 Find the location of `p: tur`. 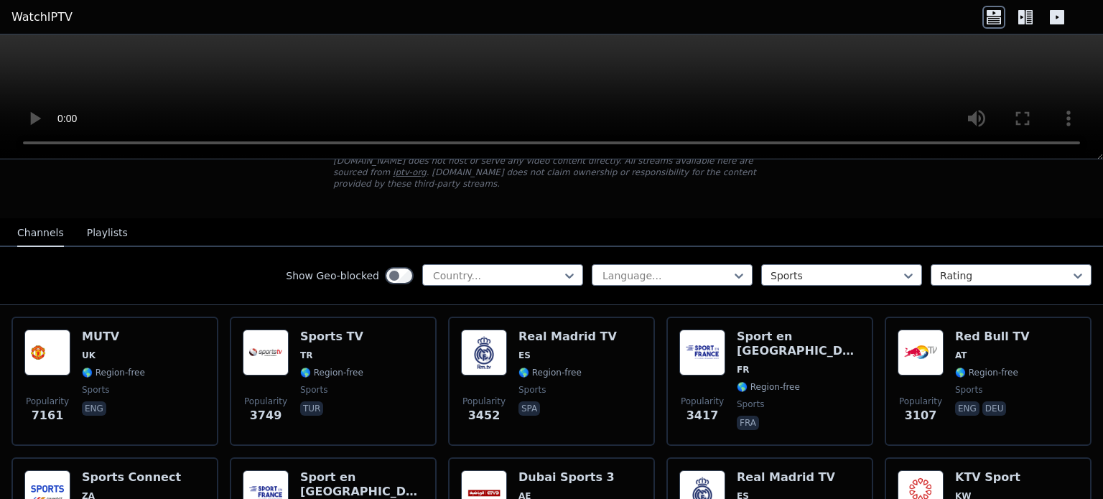

p: tur is located at coordinates (312, 409).